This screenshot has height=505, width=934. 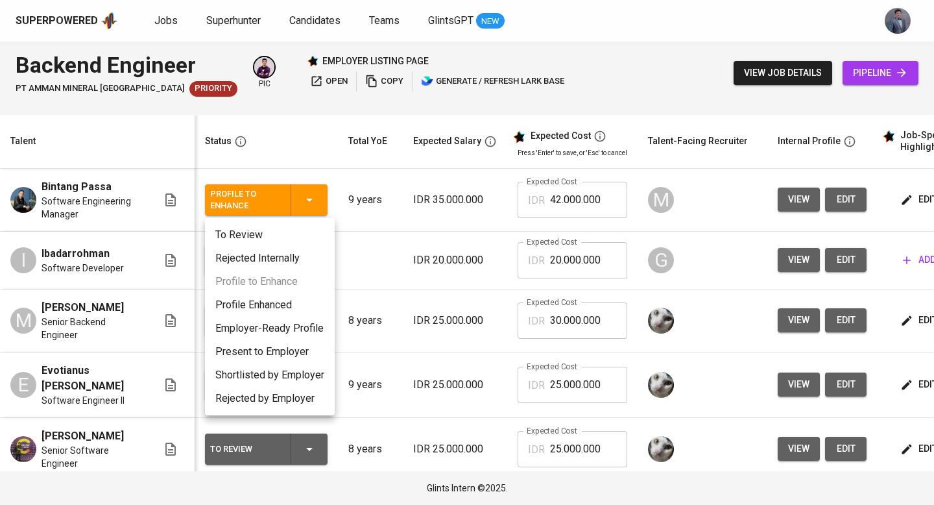 What do you see at coordinates (270, 328) in the screenshot?
I see `li: Employer-Ready Profile` at bounding box center [270, 328].